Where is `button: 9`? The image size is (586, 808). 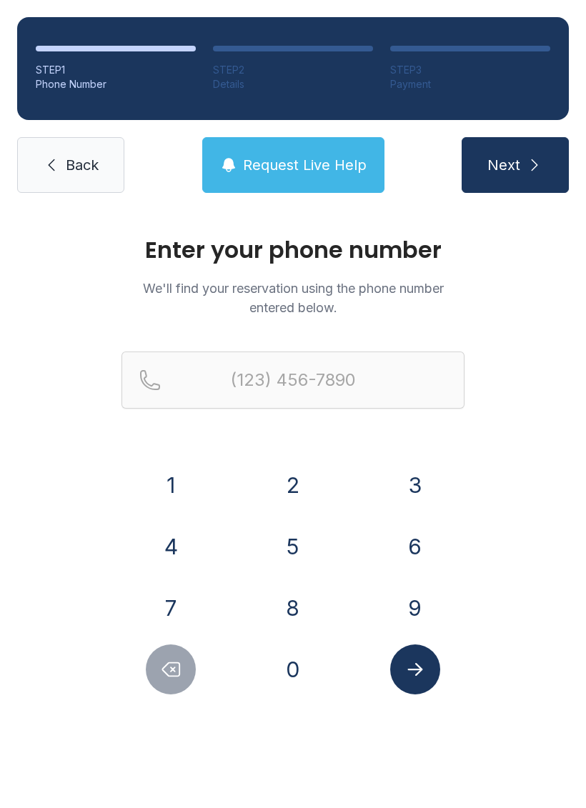
button: 9 is located at coordinates (415, 608).